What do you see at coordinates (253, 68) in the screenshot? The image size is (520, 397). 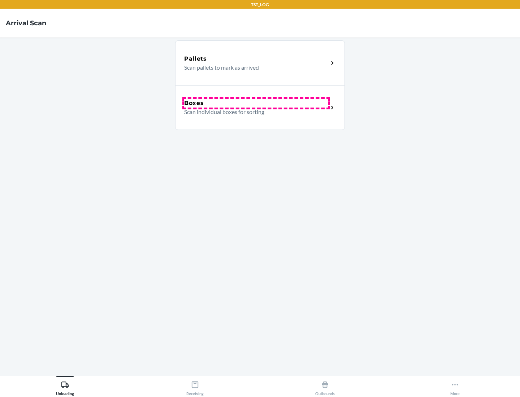 I see `p: Scan pallets to mark as arrived` at bounding box center [253, 68].